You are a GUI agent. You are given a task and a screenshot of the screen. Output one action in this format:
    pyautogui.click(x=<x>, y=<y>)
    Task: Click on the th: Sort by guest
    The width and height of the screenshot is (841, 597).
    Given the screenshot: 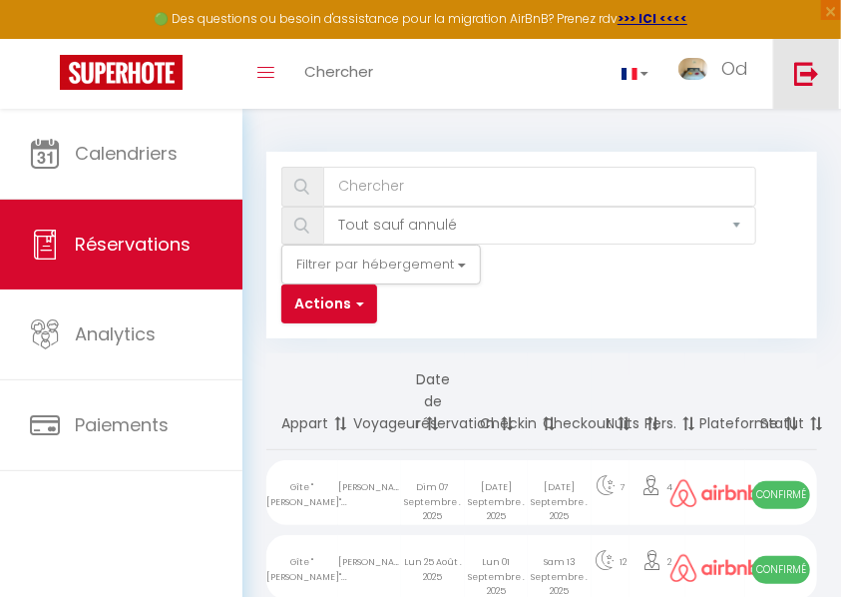 What is the action you would take?
    pyautogui.click(x=369, y=401)
    